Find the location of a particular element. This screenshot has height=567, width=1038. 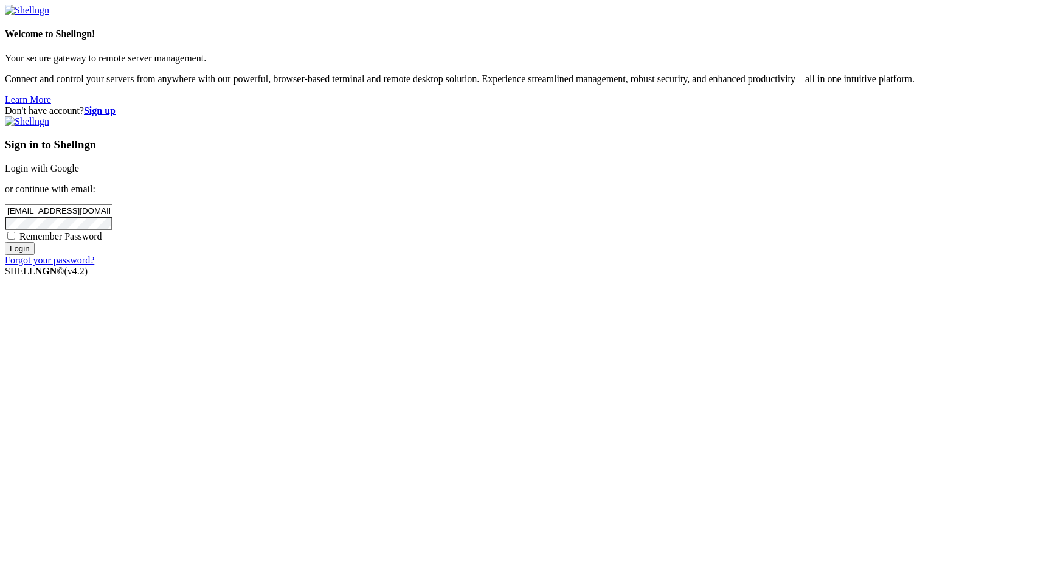

p: Connect and control your servers from anywhere with our powerful, browser-based terminal and remo... is located at coordinates (519, 79).